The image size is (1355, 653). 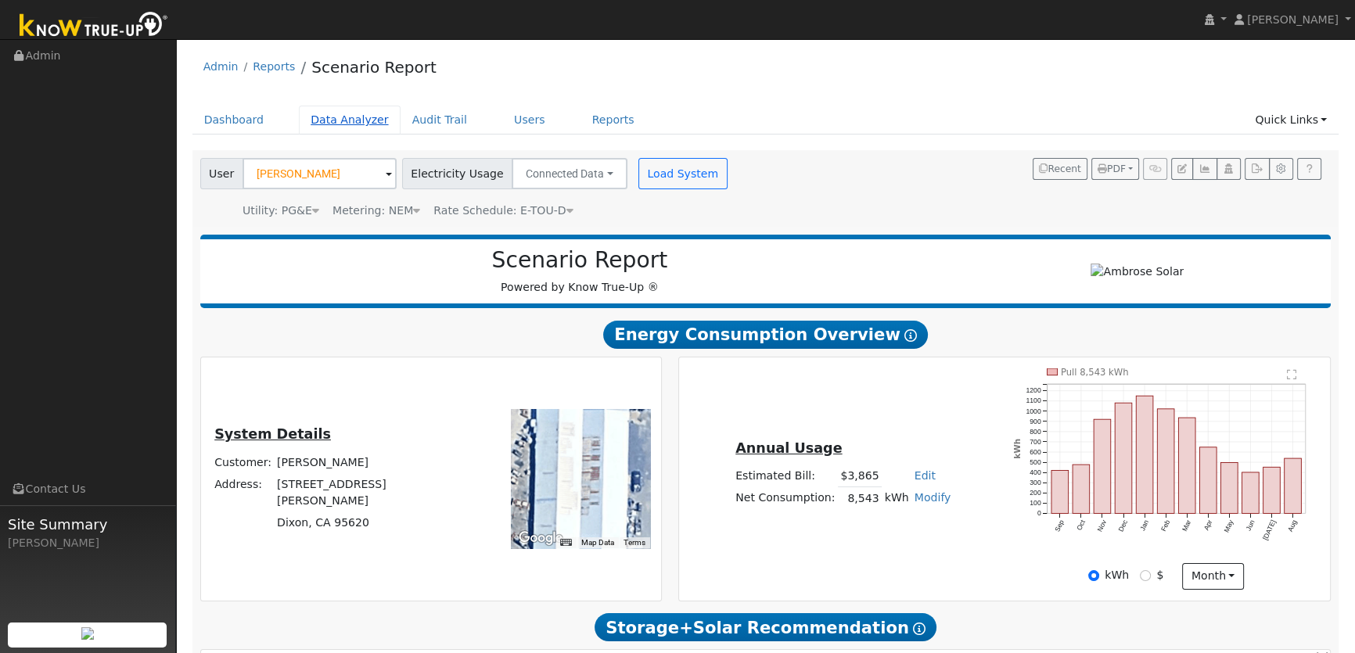 What do you see at coordinates (281, 210) in the screenshot?
I see `div: Utility: PG&E` at bounding box center [281, 210].